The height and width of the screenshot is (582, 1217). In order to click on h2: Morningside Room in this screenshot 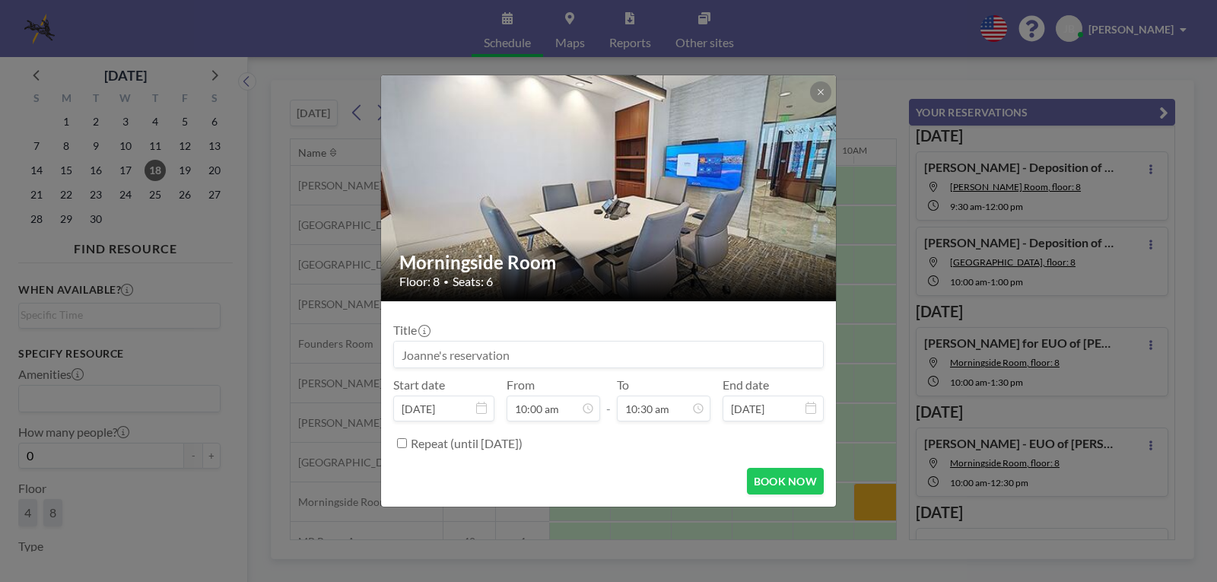, I will do `click(609, 262)`.